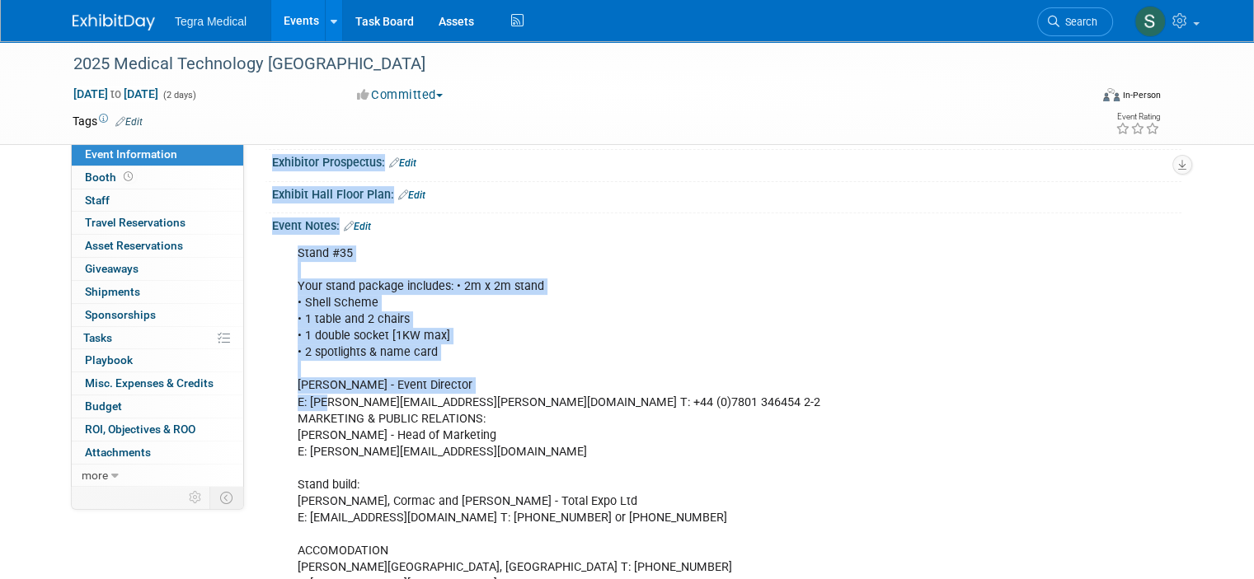 This screenshot has width=1254, height=579. Describe the element at coordinates (179, 95) in the screenshot. I see `span: (2 days)` at that location.